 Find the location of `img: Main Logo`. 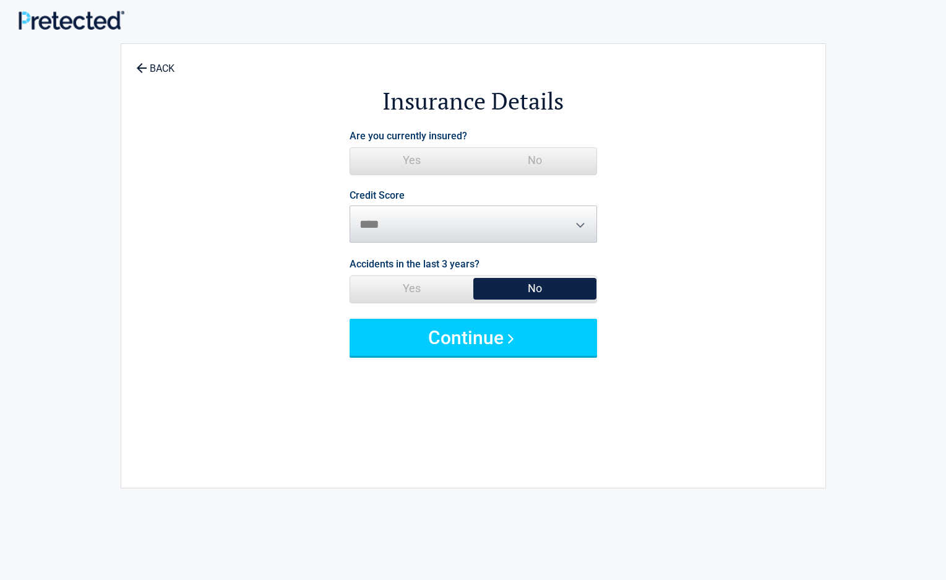

img: Main Logo is located at coordinates (71, 20).